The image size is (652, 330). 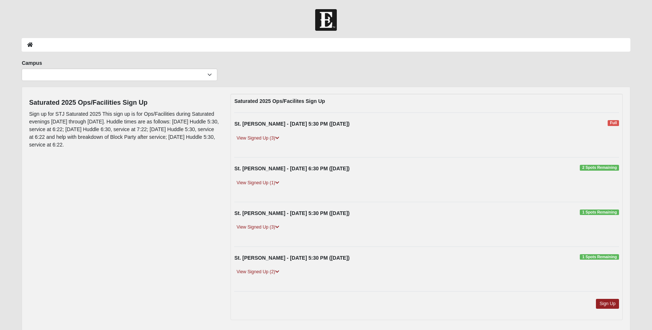 What do you see at coordinates (326, 20) in the screenshot?
I see `img: Church of Eleven22 Logo` at bounding box center [326, 20].